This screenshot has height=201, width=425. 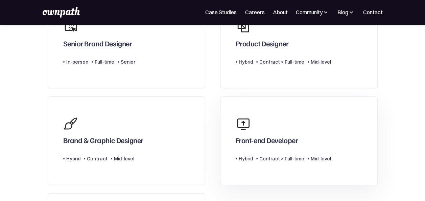 I want to click on div: Contract, so click(x=97, y=159).